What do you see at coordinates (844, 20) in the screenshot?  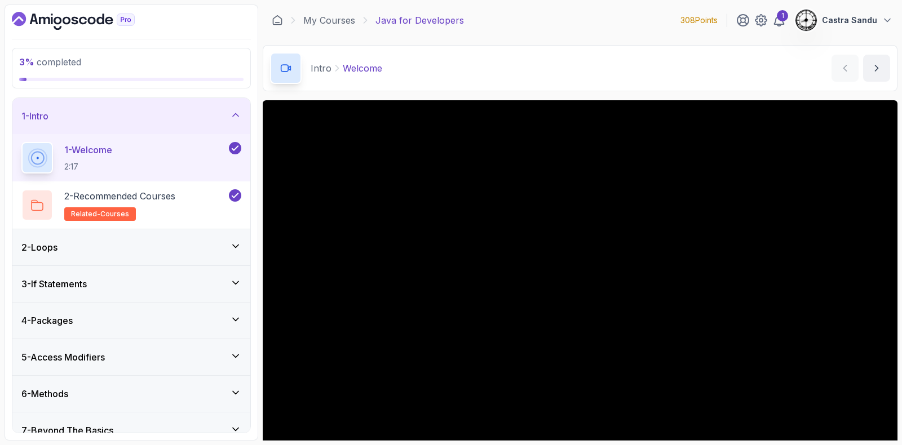 I see `button: user profile imageCastra Sandu` at bounding box center [844, 20].